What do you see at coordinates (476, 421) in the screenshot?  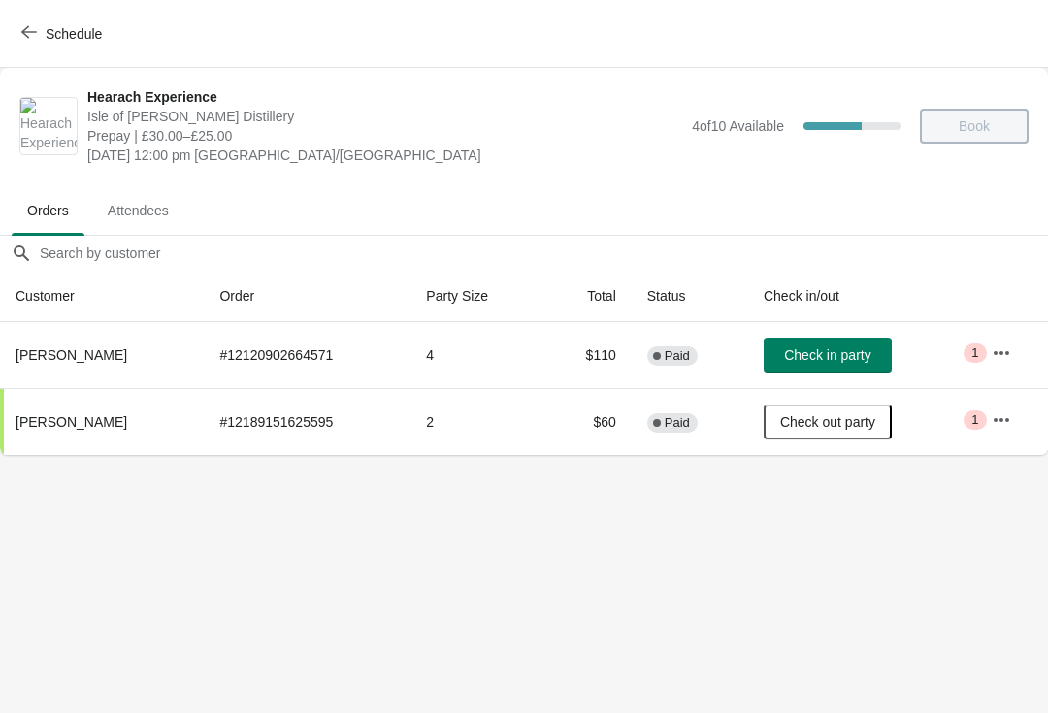 I see `td: 2` at bounding box center [476, 421].